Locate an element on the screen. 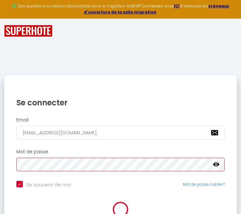 This screenshot has height=214, width=241. h1: Se connecter is located at coordinates (121, 103).